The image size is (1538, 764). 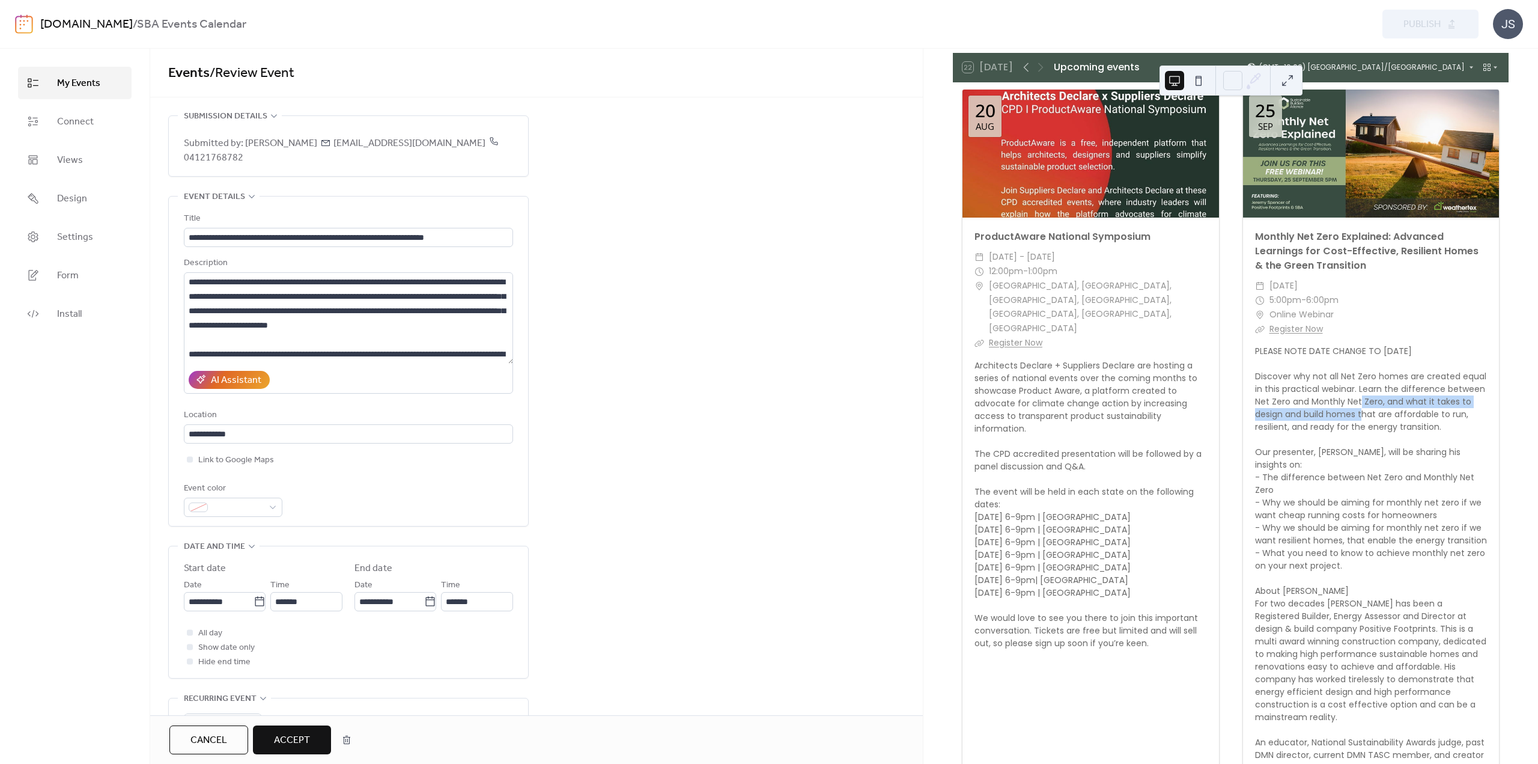 I want to click on span: Show date only, so click(x=226, y=648).